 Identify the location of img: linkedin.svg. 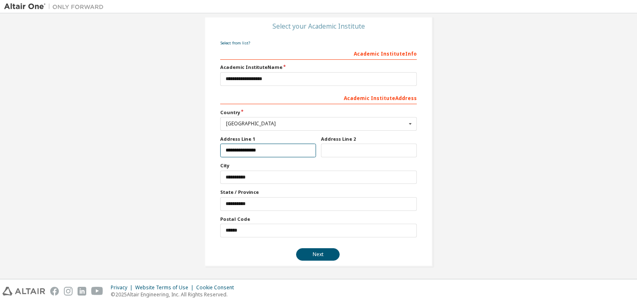
(82, 291).